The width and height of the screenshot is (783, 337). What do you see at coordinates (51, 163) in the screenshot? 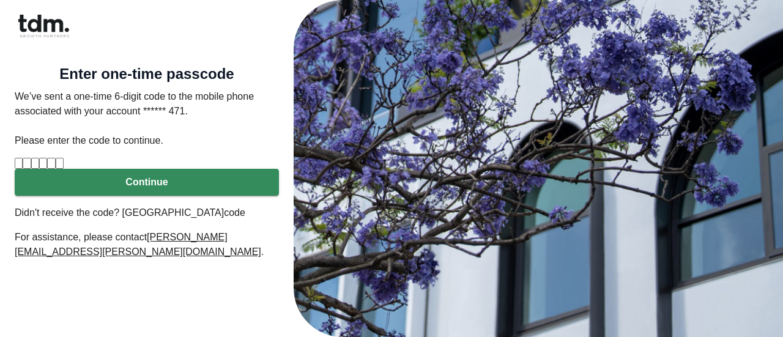
I see `input: Digit 5` at bounding box center [51, 163].